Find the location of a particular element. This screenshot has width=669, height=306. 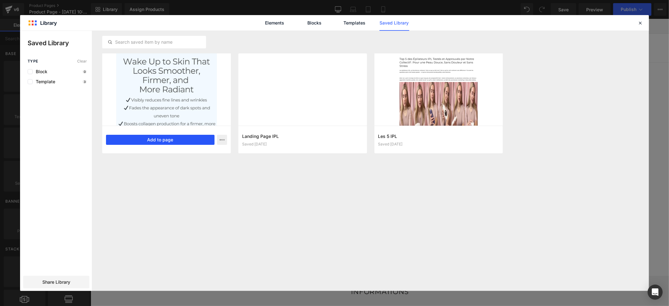

a: Blocks is located at coordinates (315, 23).